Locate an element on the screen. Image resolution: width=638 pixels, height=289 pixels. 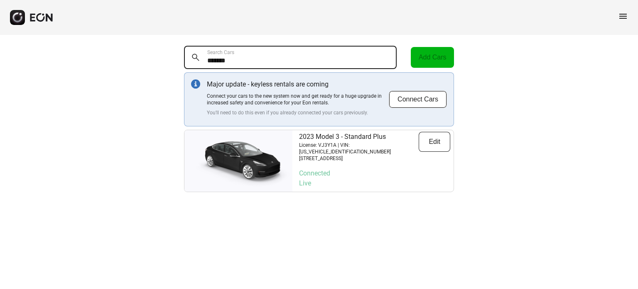
p: You'll need to do this even if you already connected your cars previously. is located at coordinates (298, 113).